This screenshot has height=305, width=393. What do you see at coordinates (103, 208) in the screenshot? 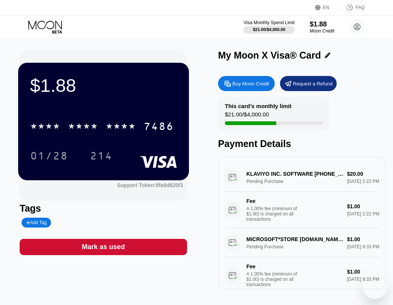
I see `div: Tags` at bounding box center [103, 208].